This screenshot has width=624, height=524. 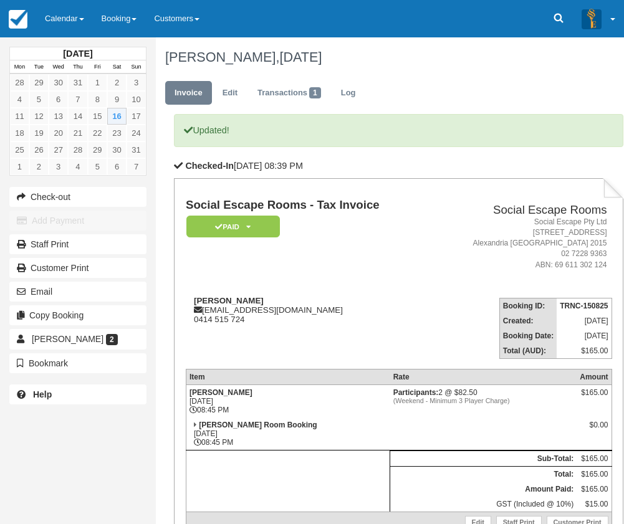 I want to click on a: 8, so click(x=97, y=99).